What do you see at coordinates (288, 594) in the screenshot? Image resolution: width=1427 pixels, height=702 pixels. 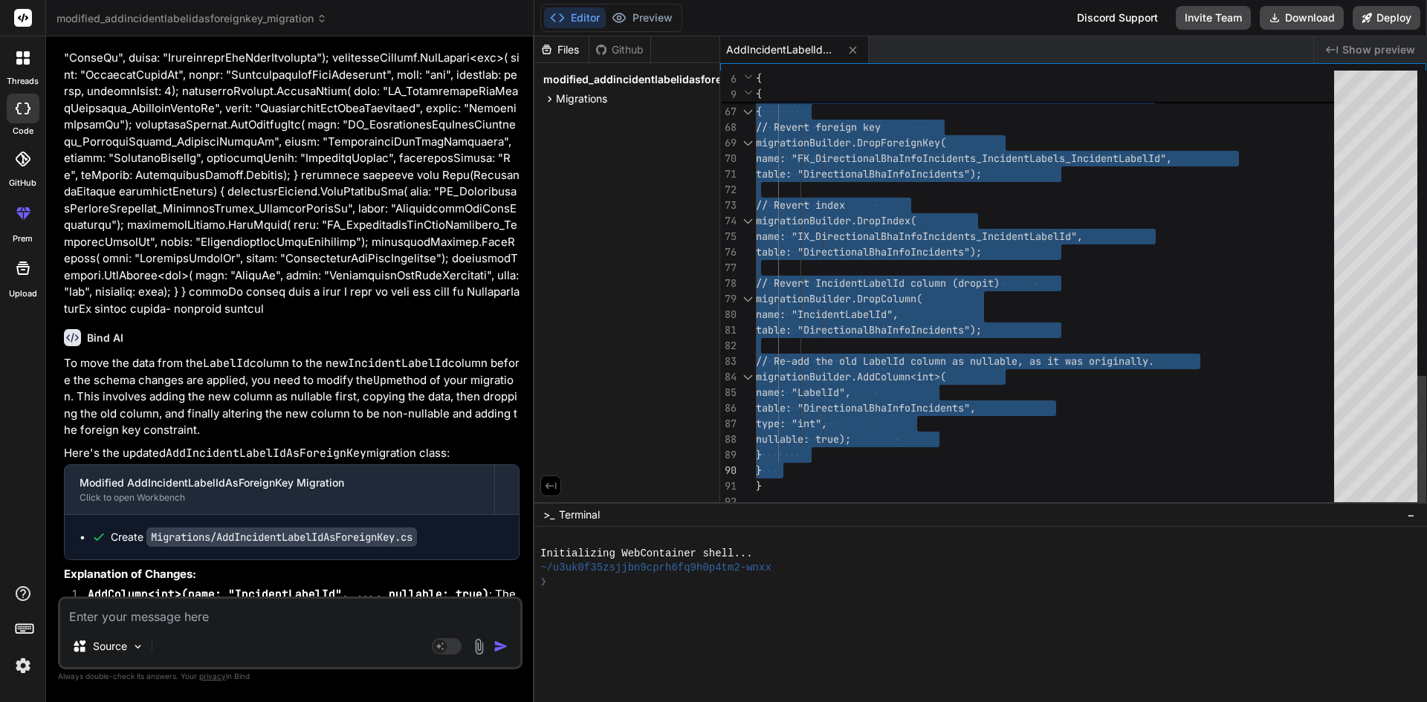 I see `code: AddColumn<int>(name: "IncidentLabelId", ..., nullable: true)` at bounding box center [288, 594].